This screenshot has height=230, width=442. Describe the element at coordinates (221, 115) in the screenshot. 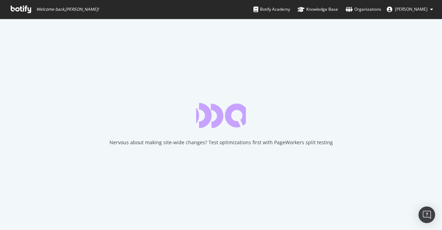

I see `div: animation` at that location.